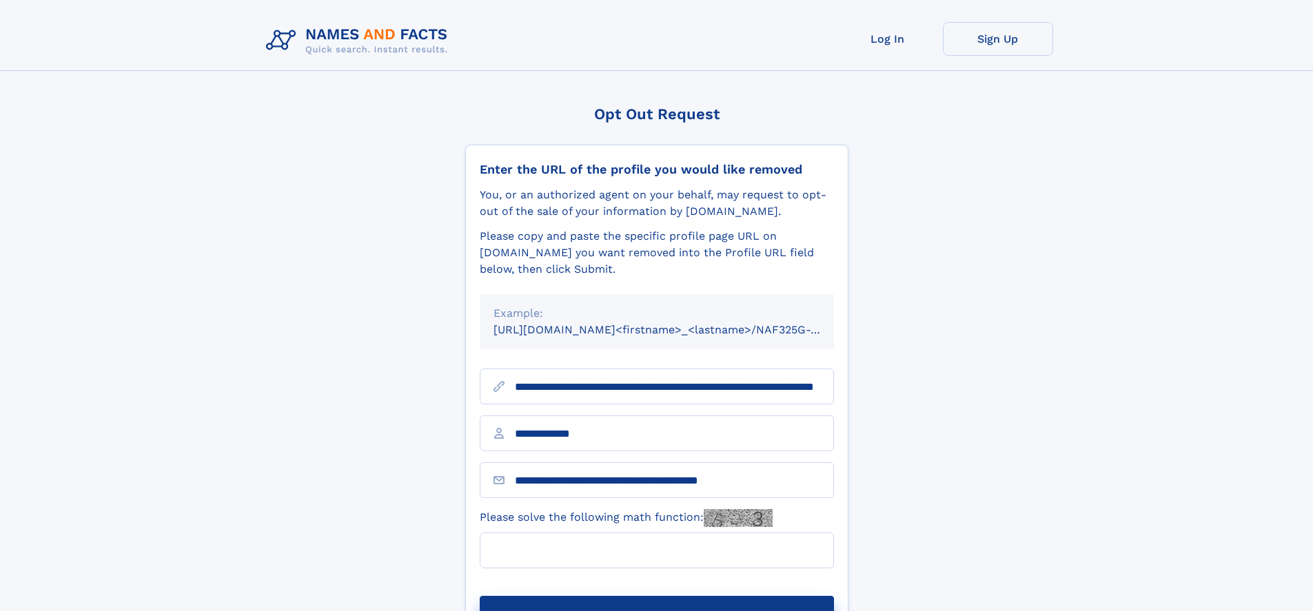 Image resolution: width=1313 pixels, height=611 pixels. What do you see at coordinates (657, 114) in the screenshot?
I see `div: Opt Out Request` at bounding box center [657, 114].